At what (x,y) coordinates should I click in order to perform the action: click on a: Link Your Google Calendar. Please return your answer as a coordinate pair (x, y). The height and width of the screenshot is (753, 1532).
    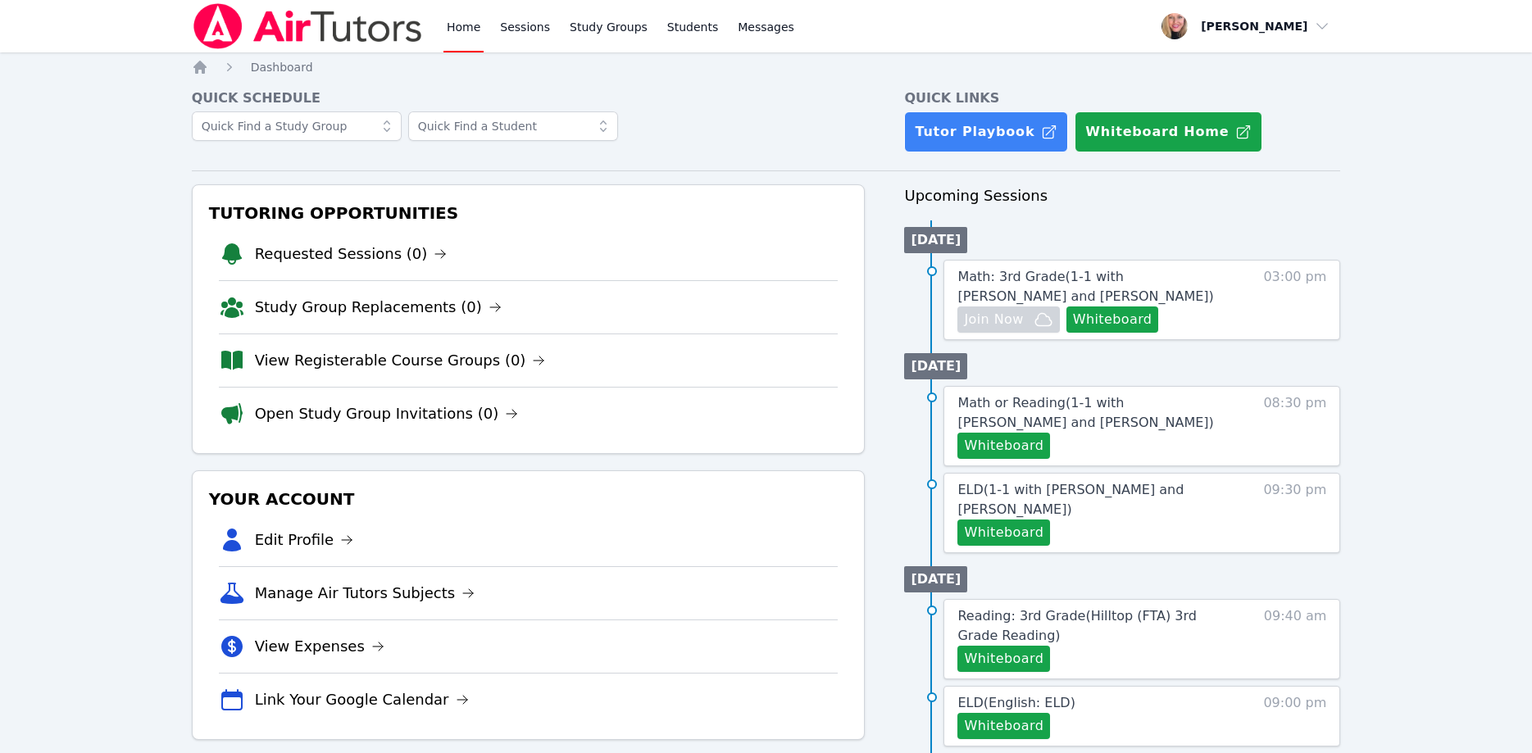
    Looking at the image, I should click on (362, 700).